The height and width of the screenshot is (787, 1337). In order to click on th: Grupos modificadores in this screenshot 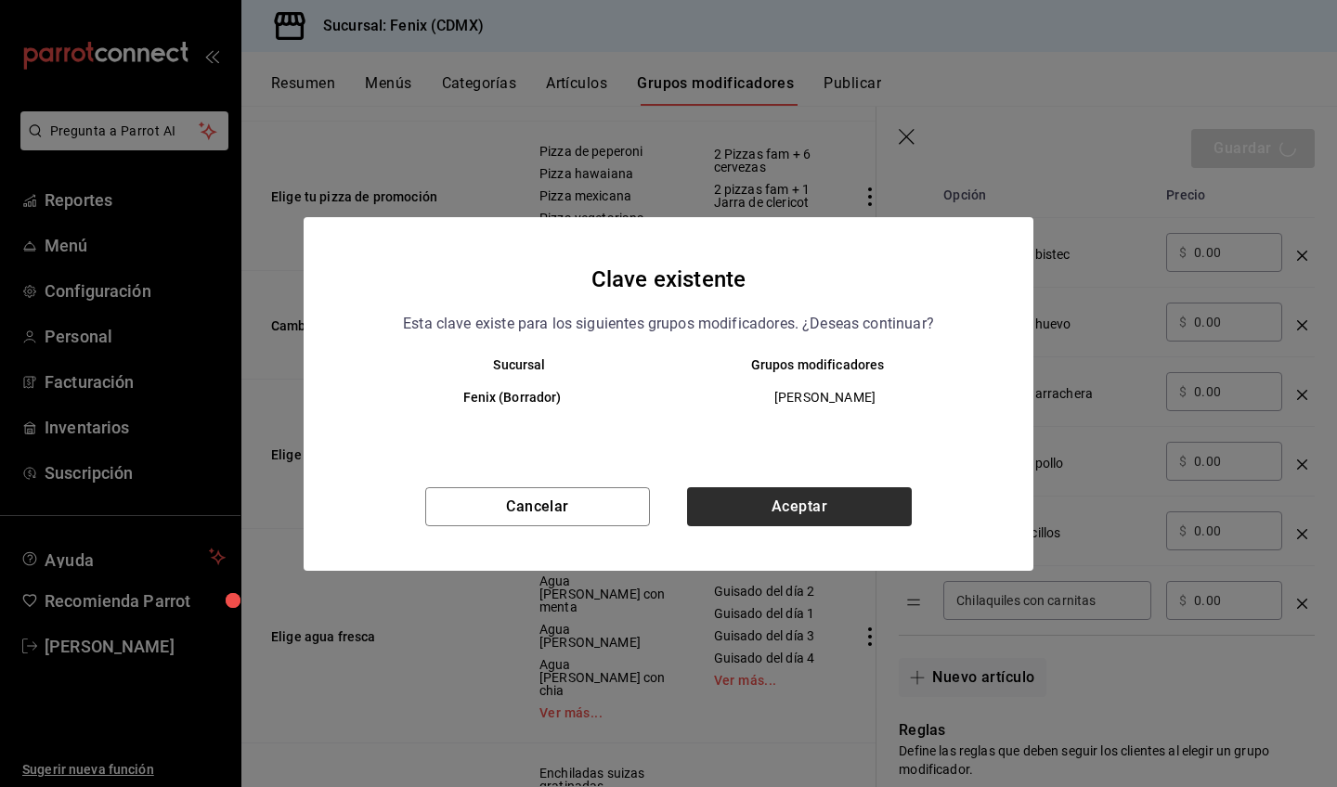, I will do `click(832, 365)`.